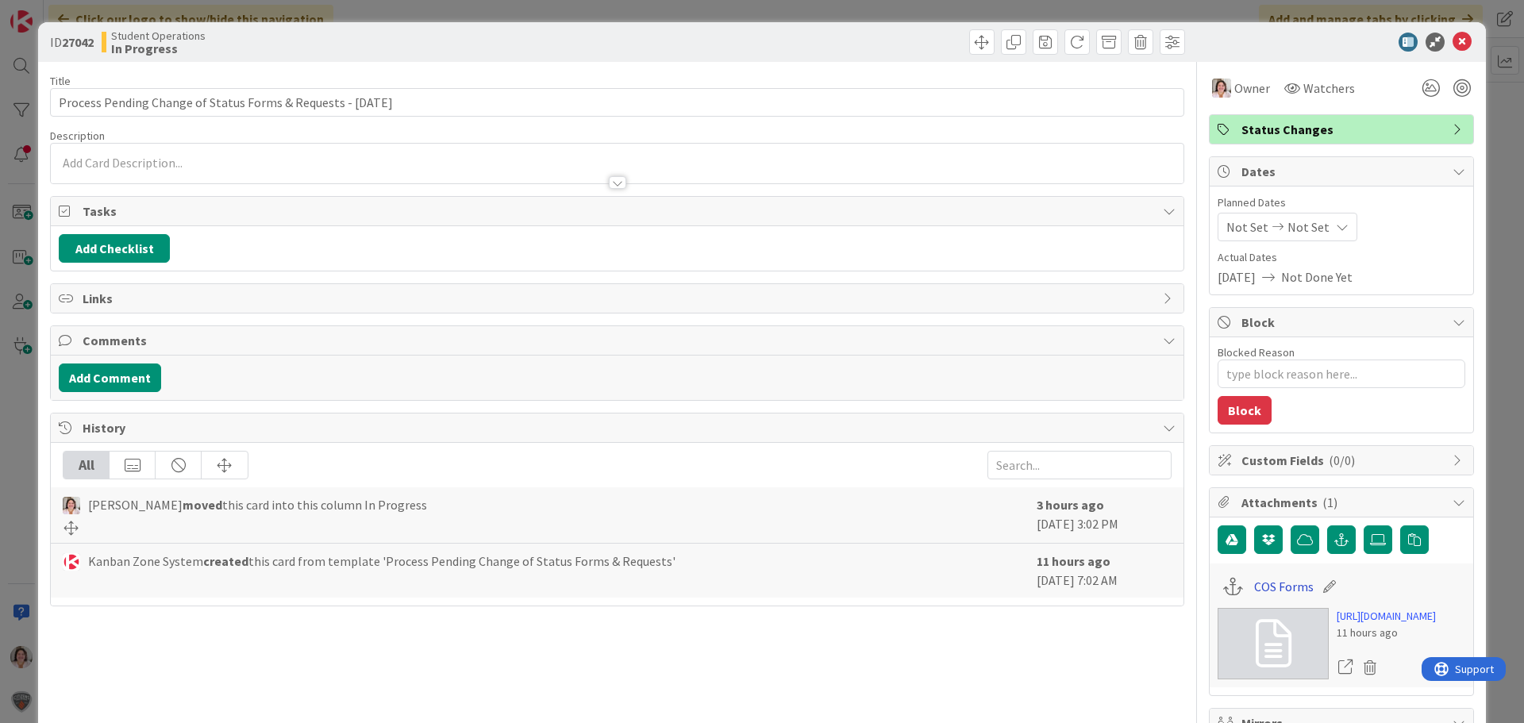 The image size is (1524, 723). What do you see at coordinates (87, 465) in the screenshot?
I see `div: All` at bounding box center [87, 465].